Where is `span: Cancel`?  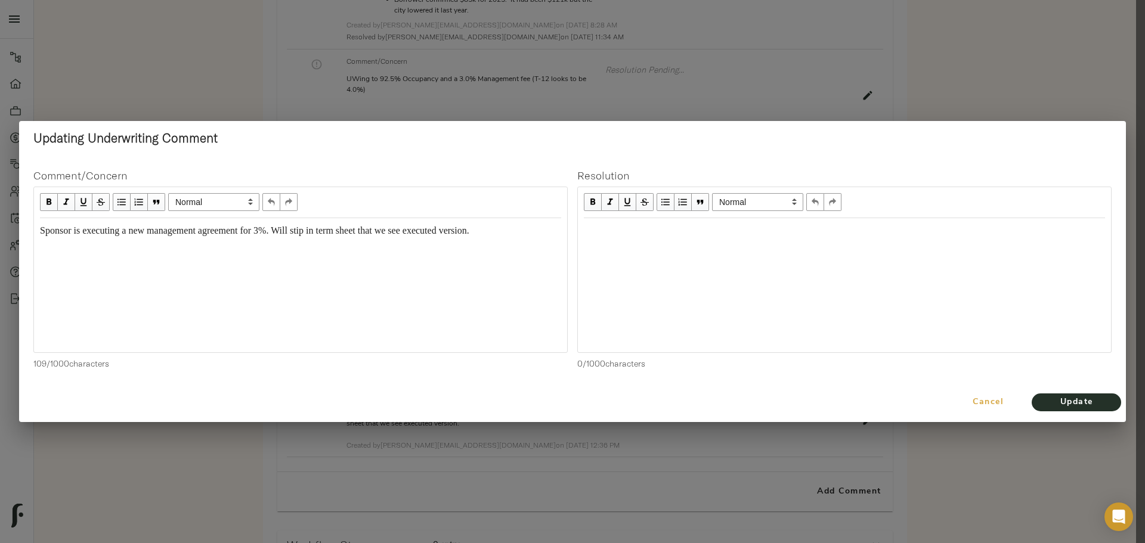
span: Cancel is located at coordinates (988, 402).